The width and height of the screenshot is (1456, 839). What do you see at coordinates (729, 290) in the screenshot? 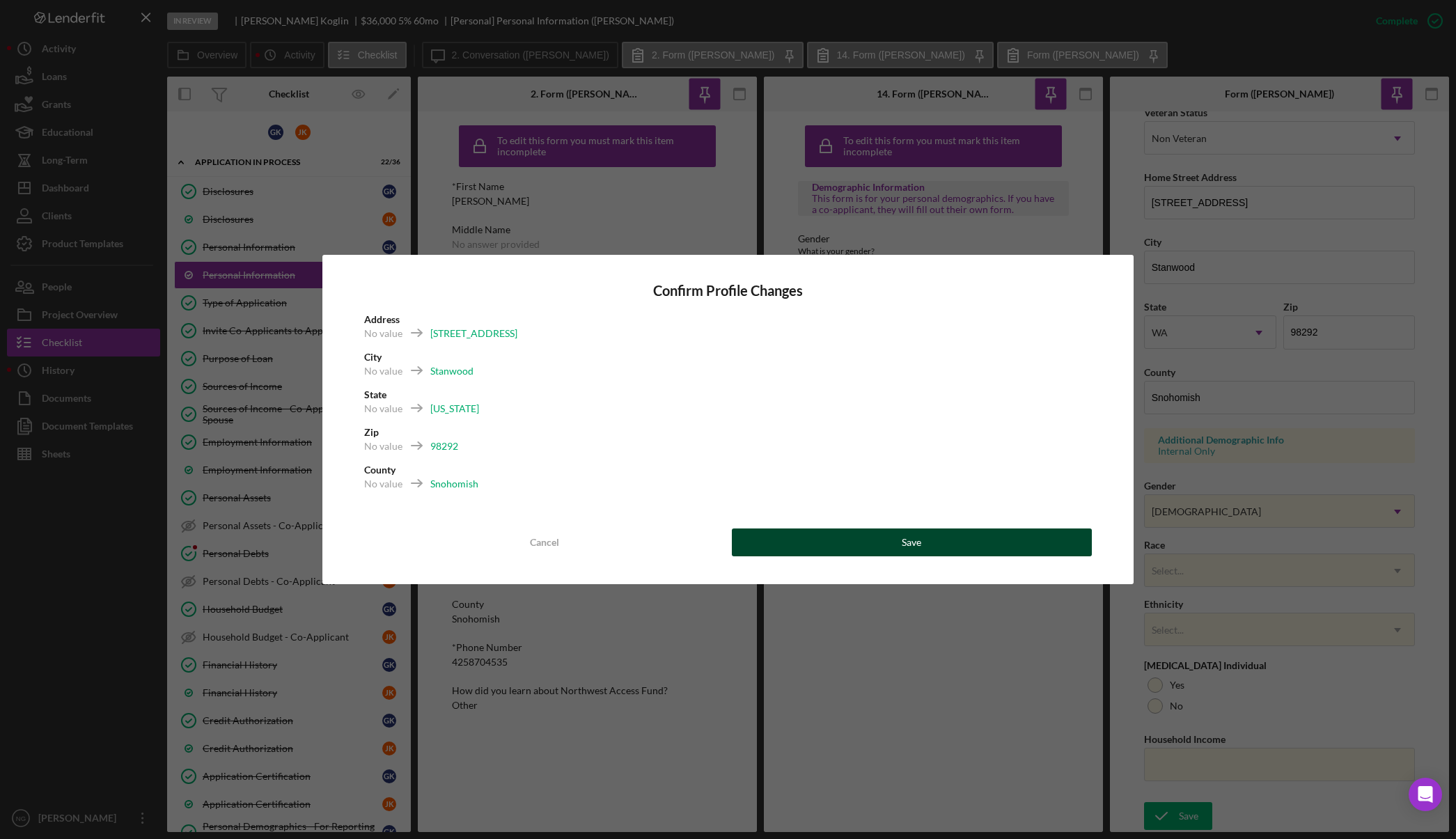
I see `h4: Confirm Profile Changes` at bounding box center [729, 290].